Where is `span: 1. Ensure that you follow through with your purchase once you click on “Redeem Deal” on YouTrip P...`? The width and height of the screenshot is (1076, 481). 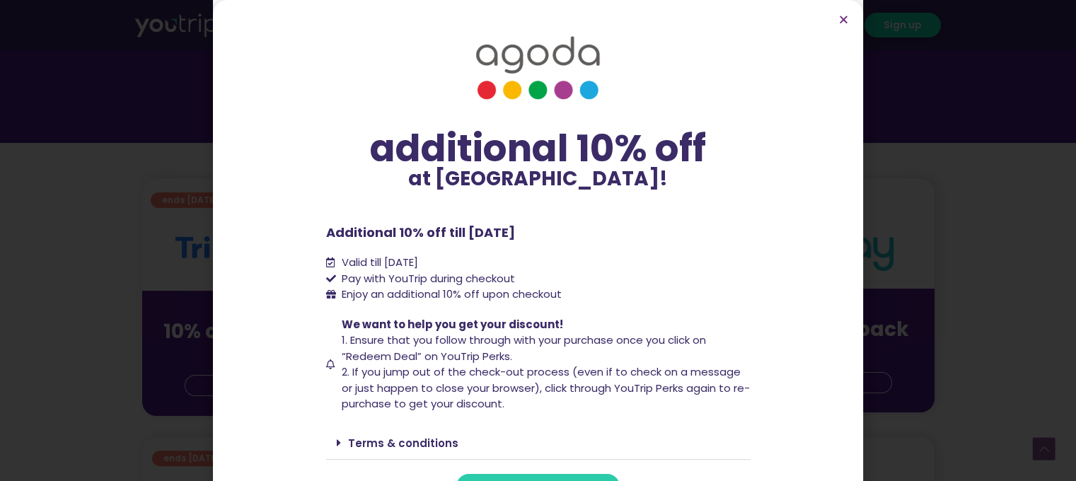
span: 1. Ensure that you follow through with your purchase once you click on “Redeem Deal” on YouTrip P... is located at coordinates (524, 348).